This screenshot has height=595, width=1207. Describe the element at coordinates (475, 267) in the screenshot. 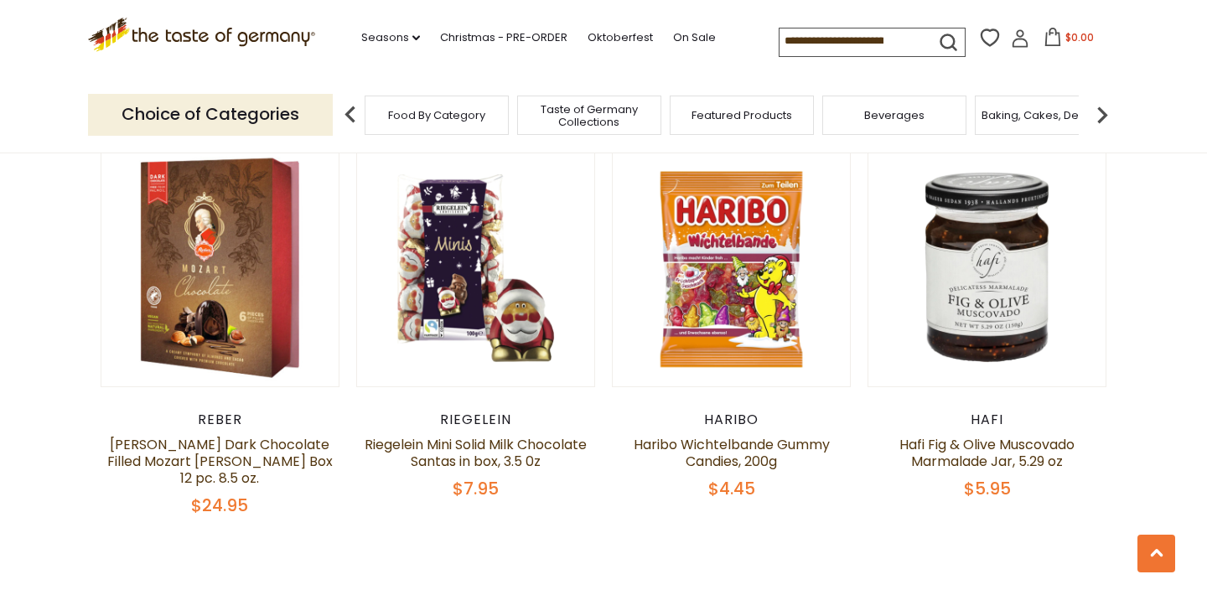

I see `img: Riegelein Mini Solid Milk Chocolate Santas in box, 3.5 0z` at that location.